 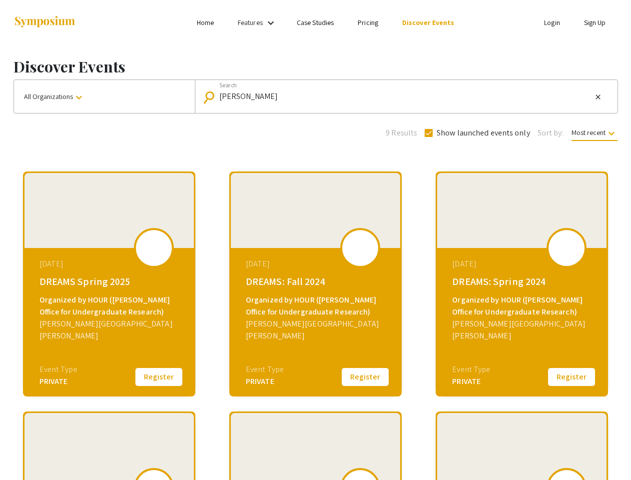 I want to click on a: Features, so click(x=250, y=22).